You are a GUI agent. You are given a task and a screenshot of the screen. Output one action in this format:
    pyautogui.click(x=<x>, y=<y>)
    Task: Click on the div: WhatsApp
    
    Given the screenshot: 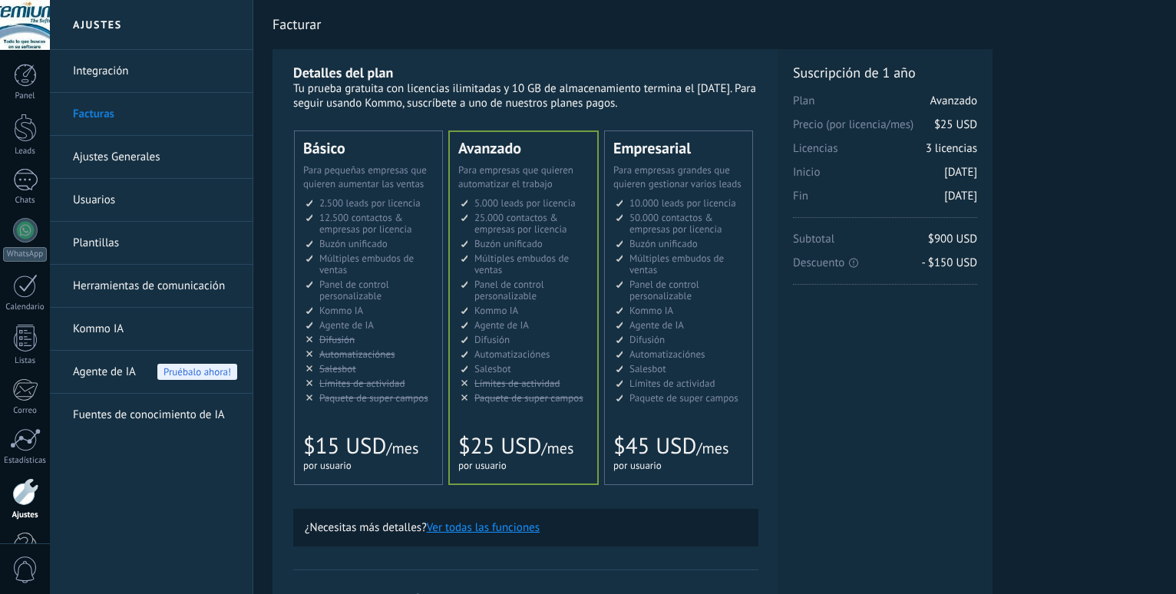 What is the action you would take?
    pyautogui.click(x=25, y=254)
    